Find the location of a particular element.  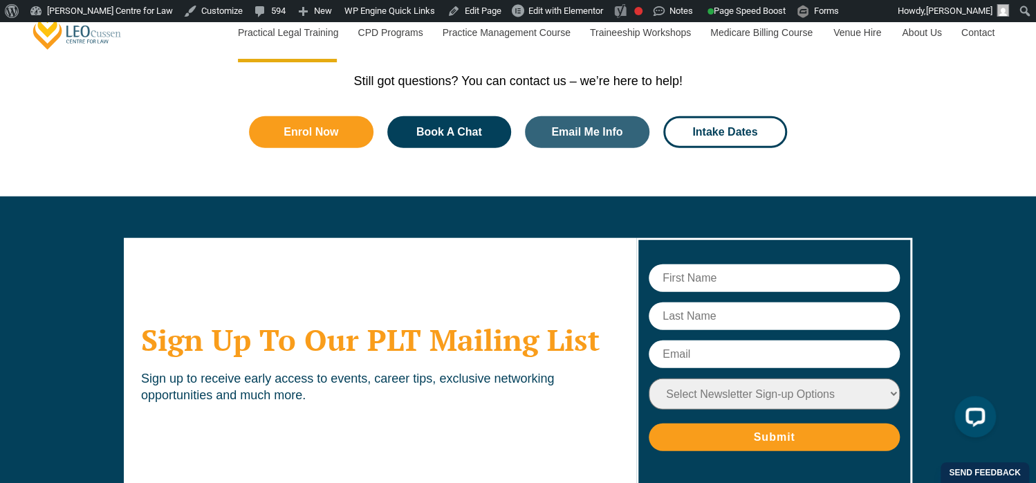

input: Submit is located at coordinates (774, 437).